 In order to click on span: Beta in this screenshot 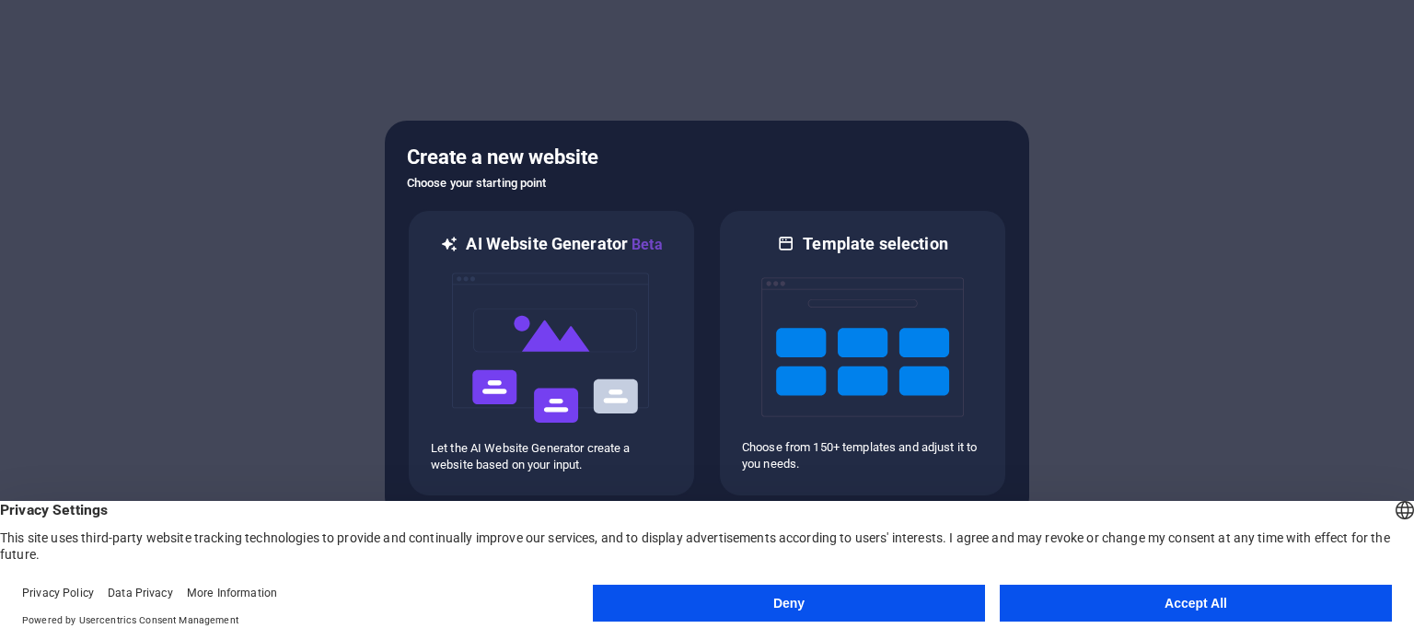, I will do `click(645, 244)`.